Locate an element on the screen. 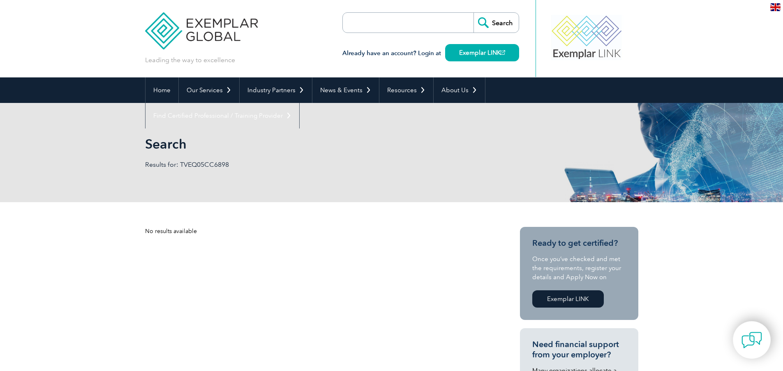 The width and height of the screenshot is (783, 371). img: open_square.png is located at coordinates (503, 52).